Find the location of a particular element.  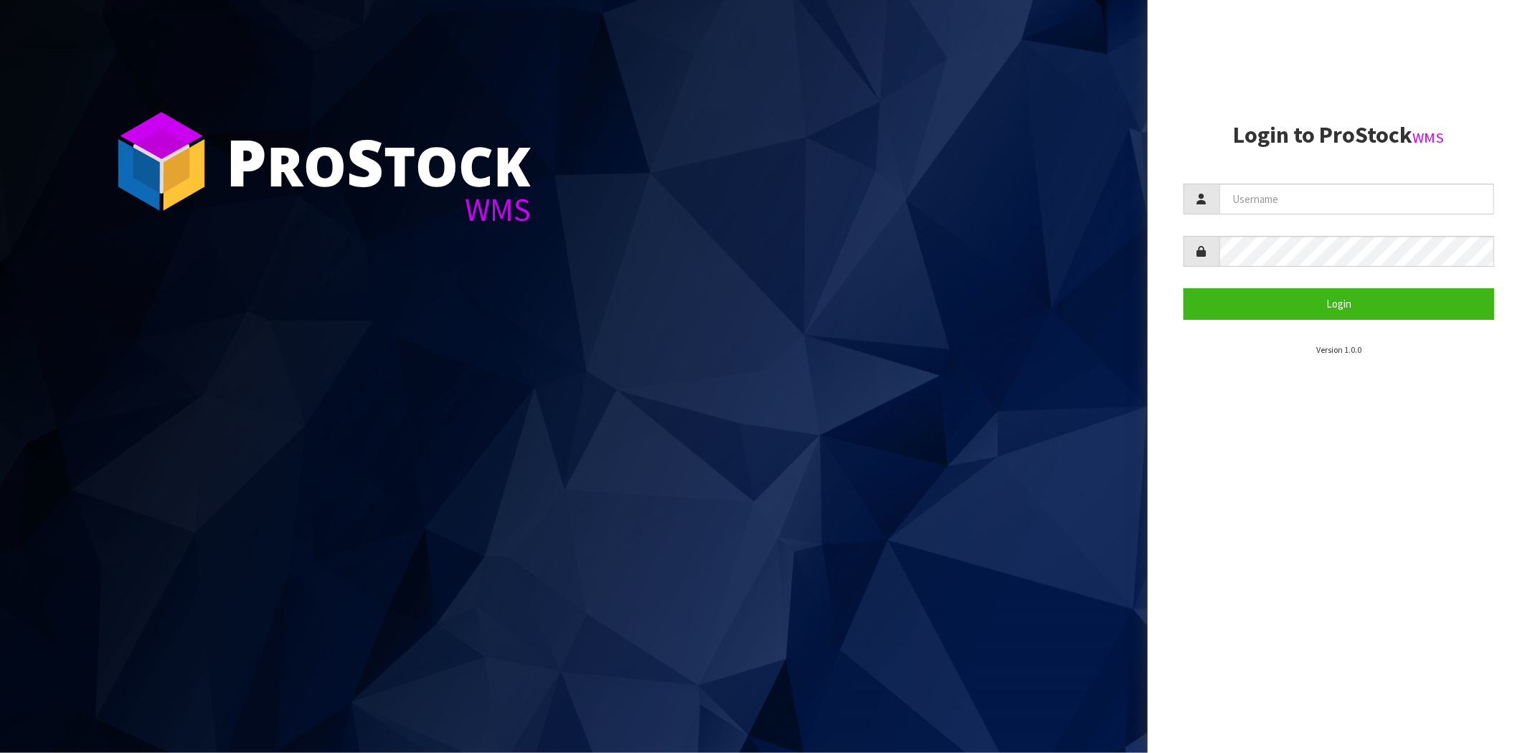

small: Version 1.0.0 is located at coordinates (1338, 349).